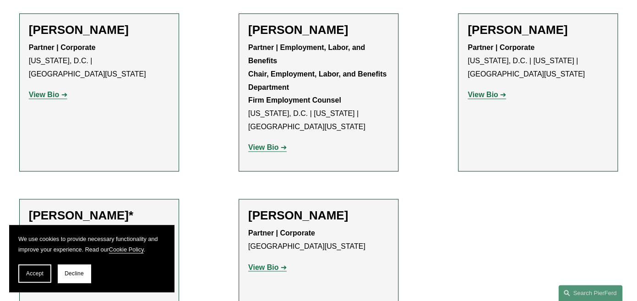  Describe the element at coordinates (74, 273) in the screenshot. I see `span: Decline` at that location.